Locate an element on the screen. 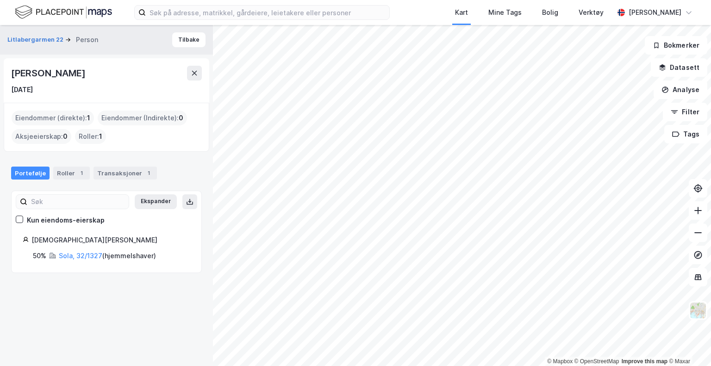 The image size is (711, 366). a: Improve this map is located at coordinates (644, 361).